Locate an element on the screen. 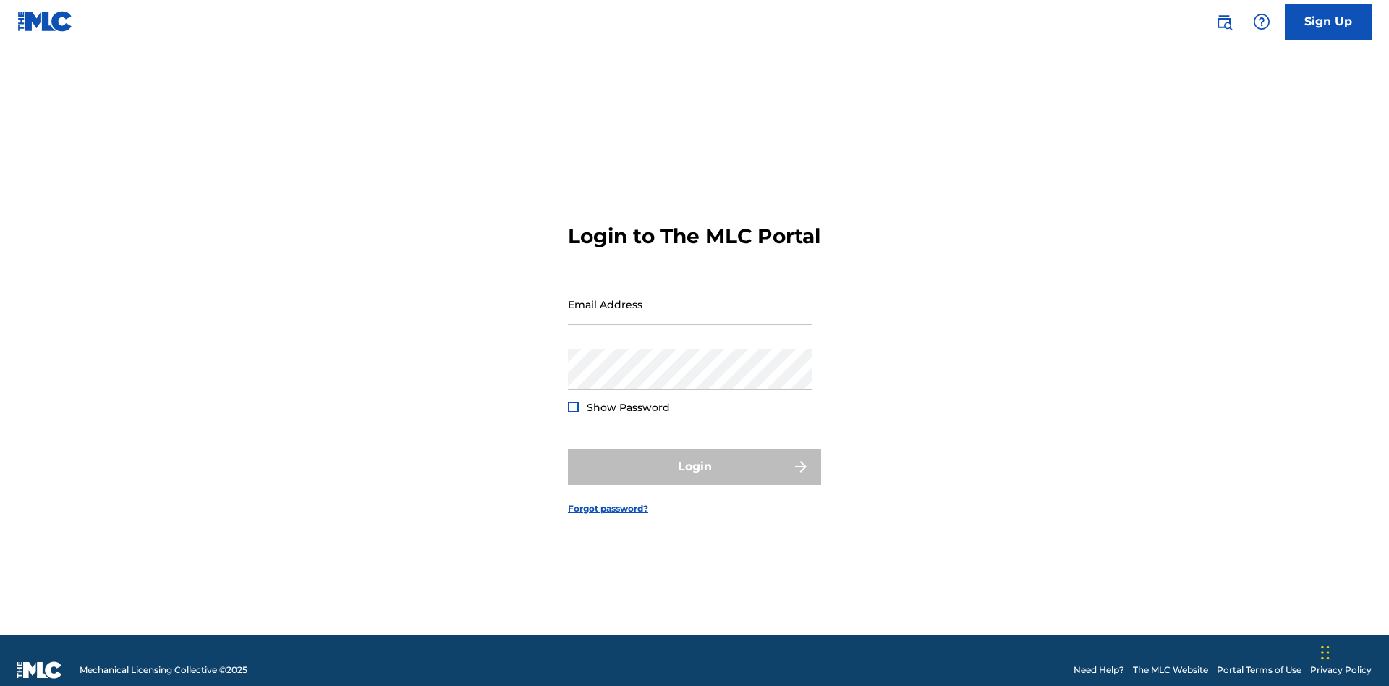 The image size is (1389, 686). a: Forgot password? is located at coordinates (608, 509).